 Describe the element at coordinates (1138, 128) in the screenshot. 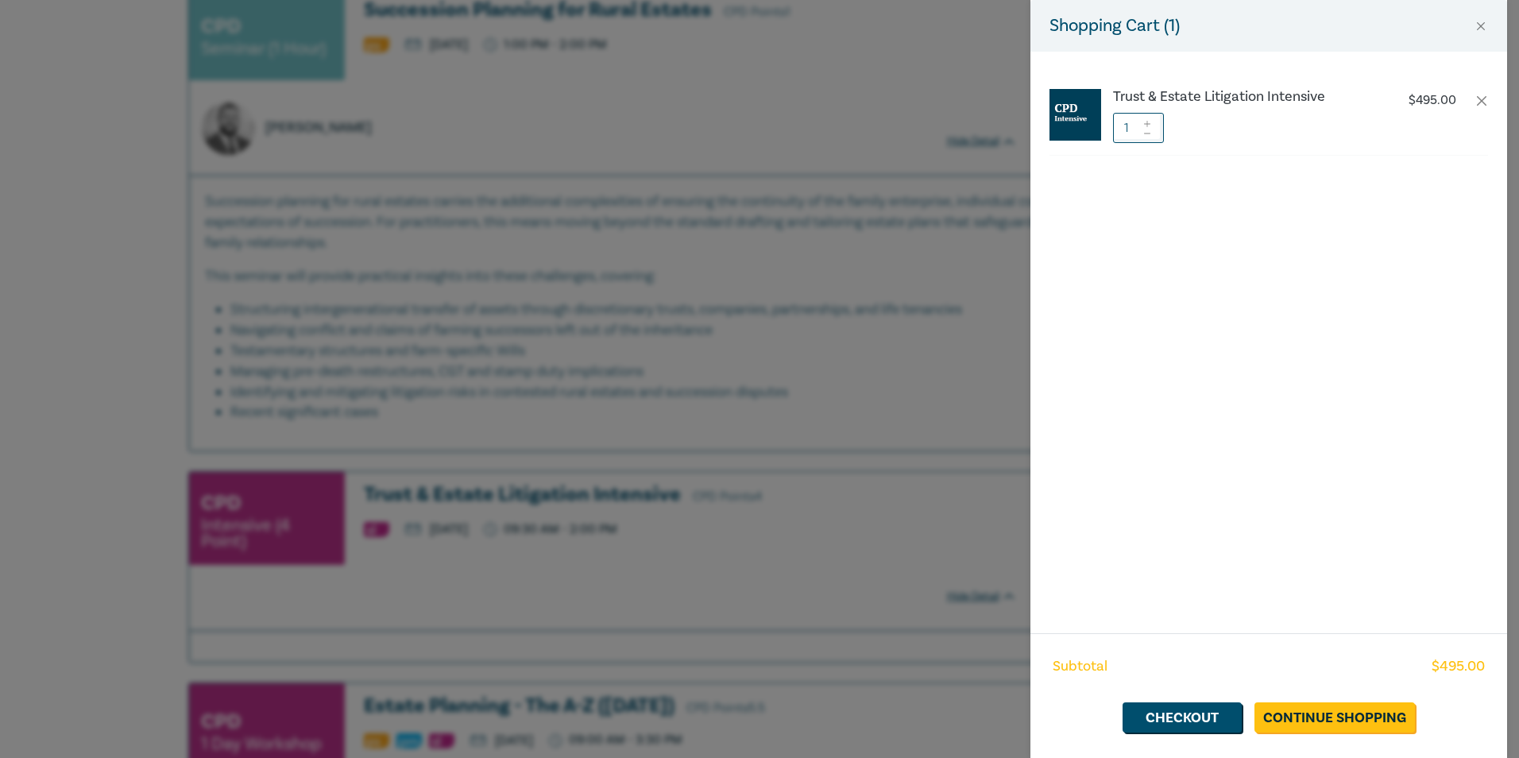

I see `input: 1` at that location.